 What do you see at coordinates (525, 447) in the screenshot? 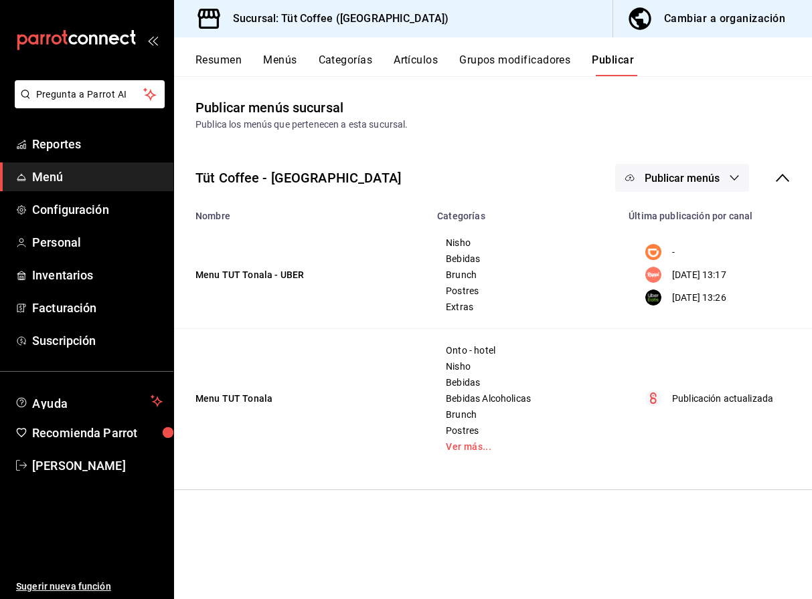
I see `a: Ver más...` at bounding box center [525, 447].